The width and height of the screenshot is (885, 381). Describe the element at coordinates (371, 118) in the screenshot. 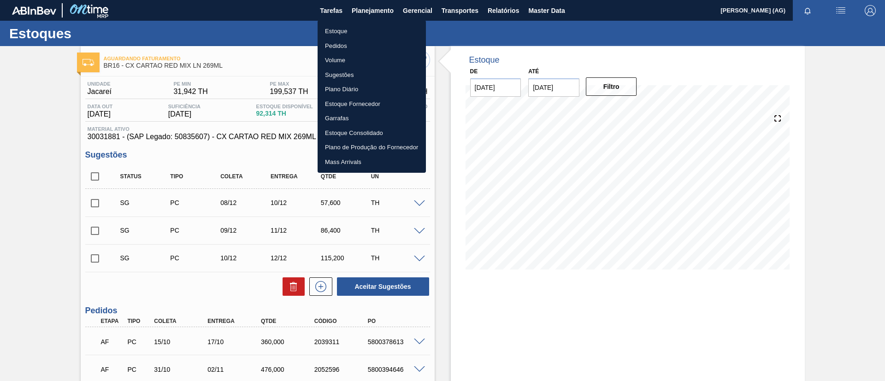

I see `a: Garrafas` at that location.